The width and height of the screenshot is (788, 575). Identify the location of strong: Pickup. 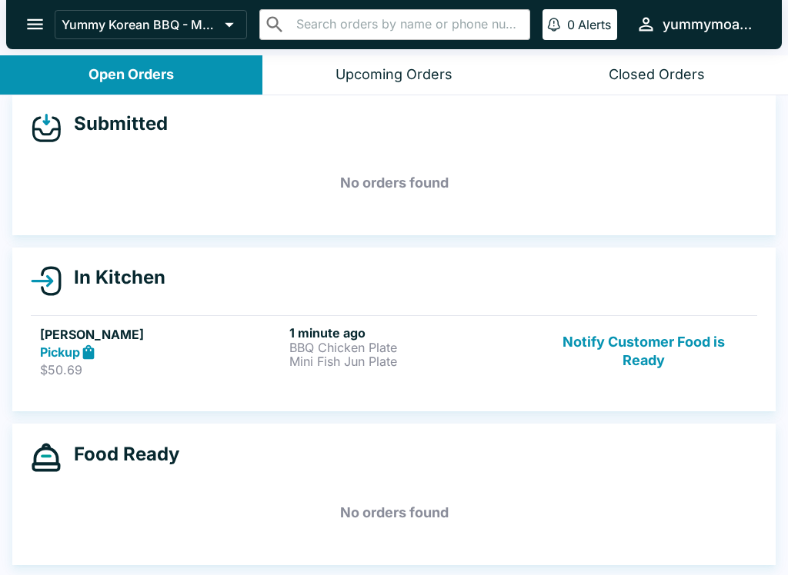
(60, 352).